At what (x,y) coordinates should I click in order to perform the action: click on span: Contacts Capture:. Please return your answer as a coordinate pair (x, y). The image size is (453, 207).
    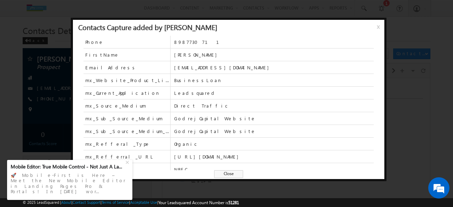
    Looking at the image, I should click on (83, 94).